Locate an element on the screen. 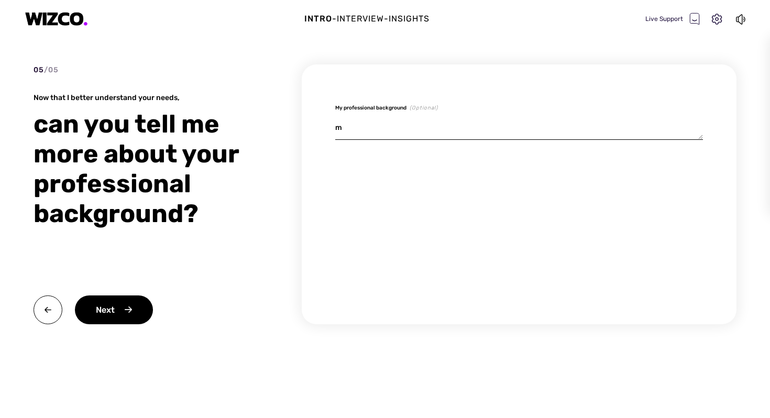  div: Insights is located at coordinates (409, 19).